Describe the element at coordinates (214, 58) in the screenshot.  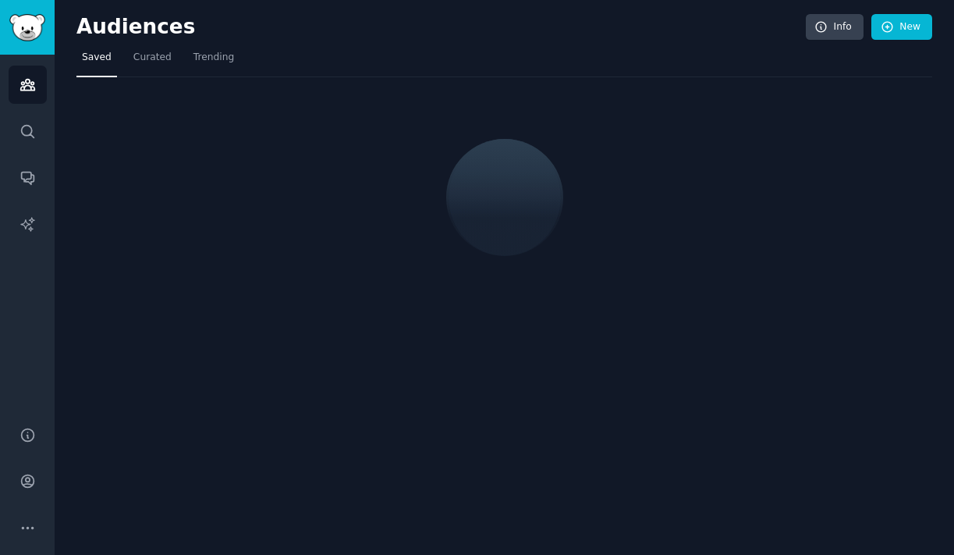
I see `span: Trending` at that location.